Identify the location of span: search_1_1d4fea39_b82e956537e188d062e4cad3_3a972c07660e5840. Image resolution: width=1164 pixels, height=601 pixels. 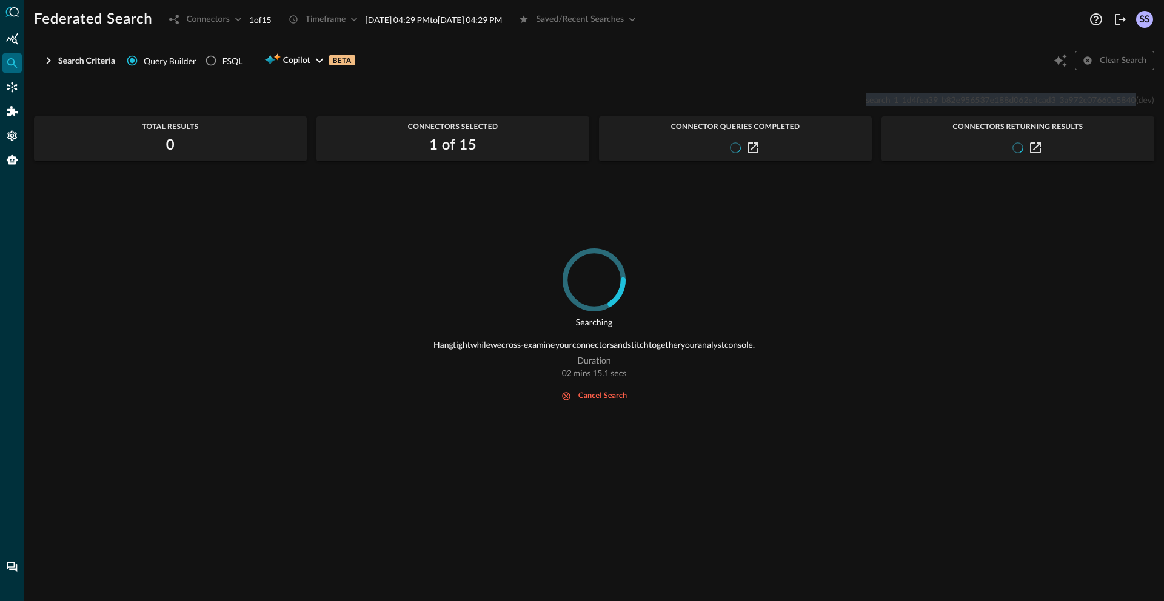
(1001, 99).